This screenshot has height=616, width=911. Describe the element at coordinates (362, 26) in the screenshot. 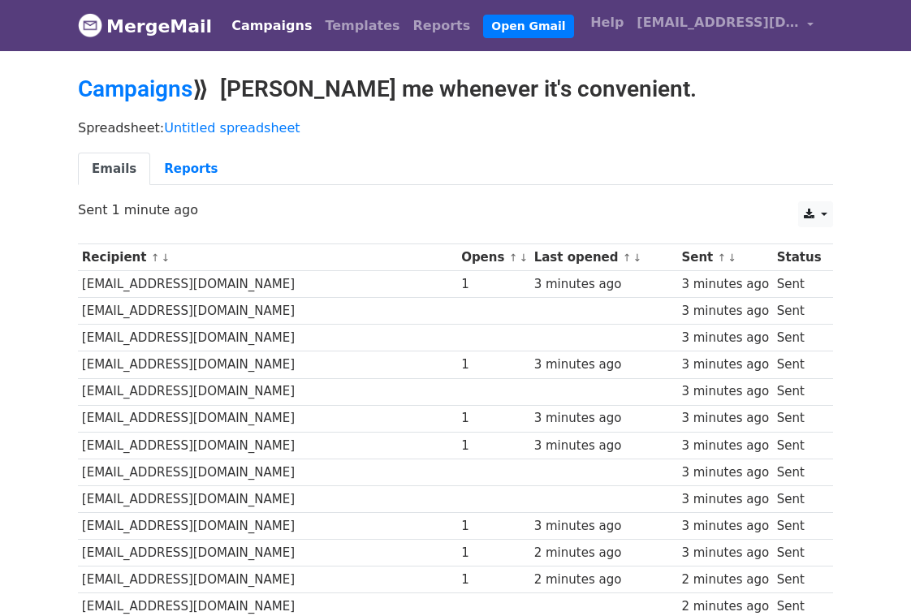

I see `a: Templates` at that location.